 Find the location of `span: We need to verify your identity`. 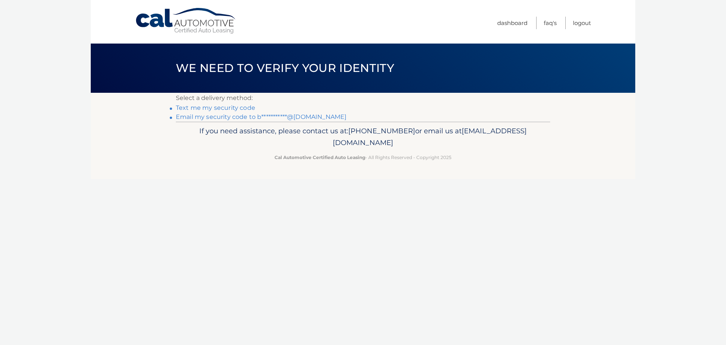

span: We need to verify your identity is located at coordinates (285, 68).